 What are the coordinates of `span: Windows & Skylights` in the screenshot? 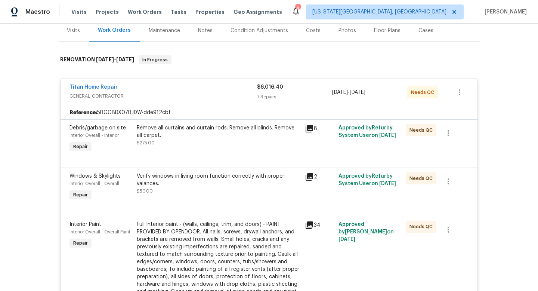 It's located at (95, 176).